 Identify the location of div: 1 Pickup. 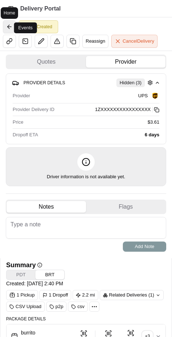
(22, 295).